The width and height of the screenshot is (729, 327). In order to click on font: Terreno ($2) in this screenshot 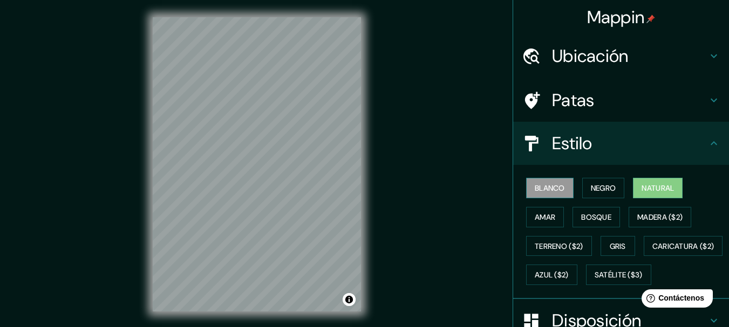, I will do `click(559, 247)`.